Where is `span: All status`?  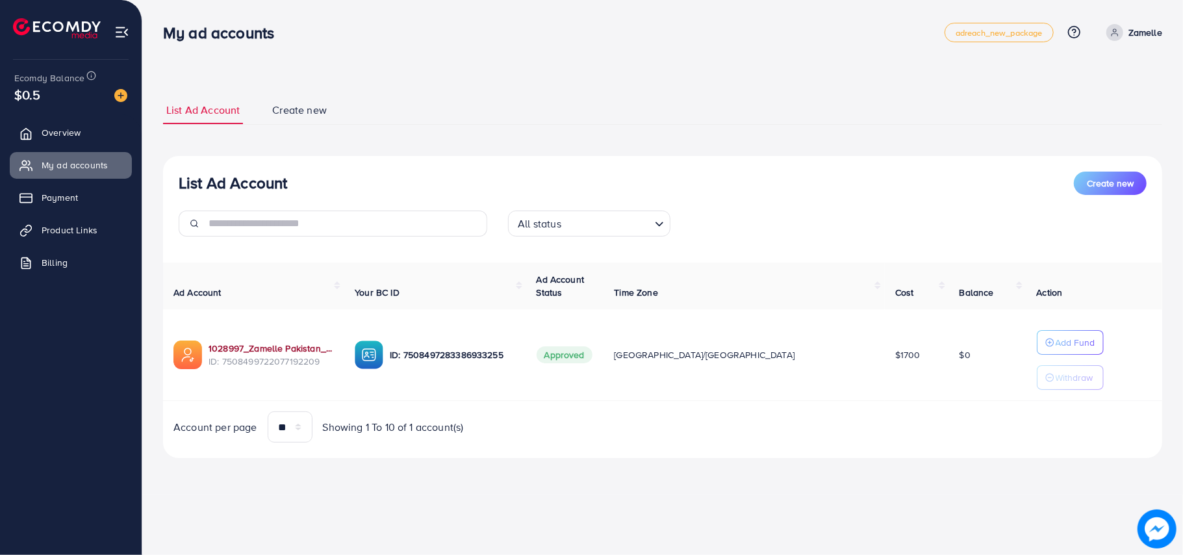 span: All status is located at coordinates (539, 224).